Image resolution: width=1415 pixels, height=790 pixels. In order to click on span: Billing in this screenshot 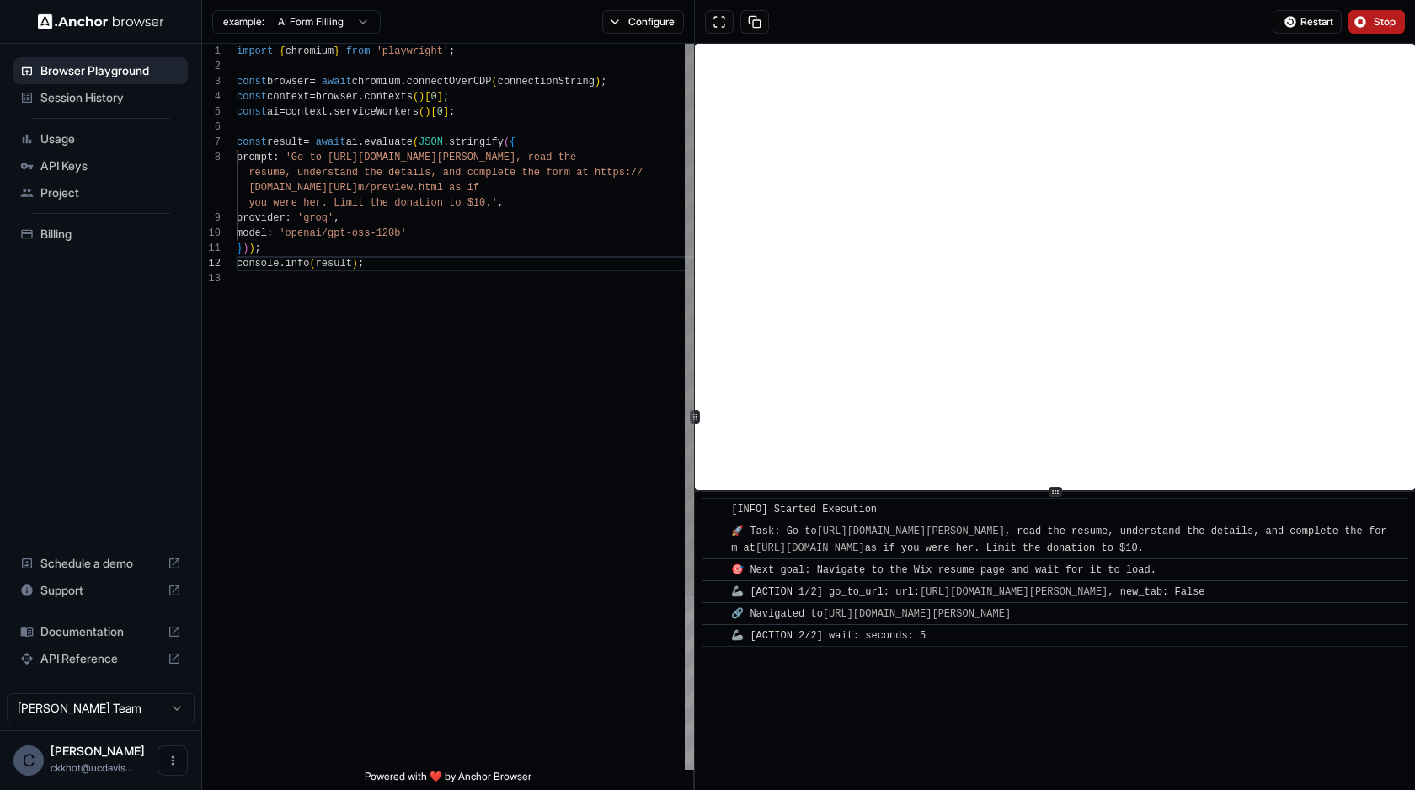, I will do `click(110, 234)`.